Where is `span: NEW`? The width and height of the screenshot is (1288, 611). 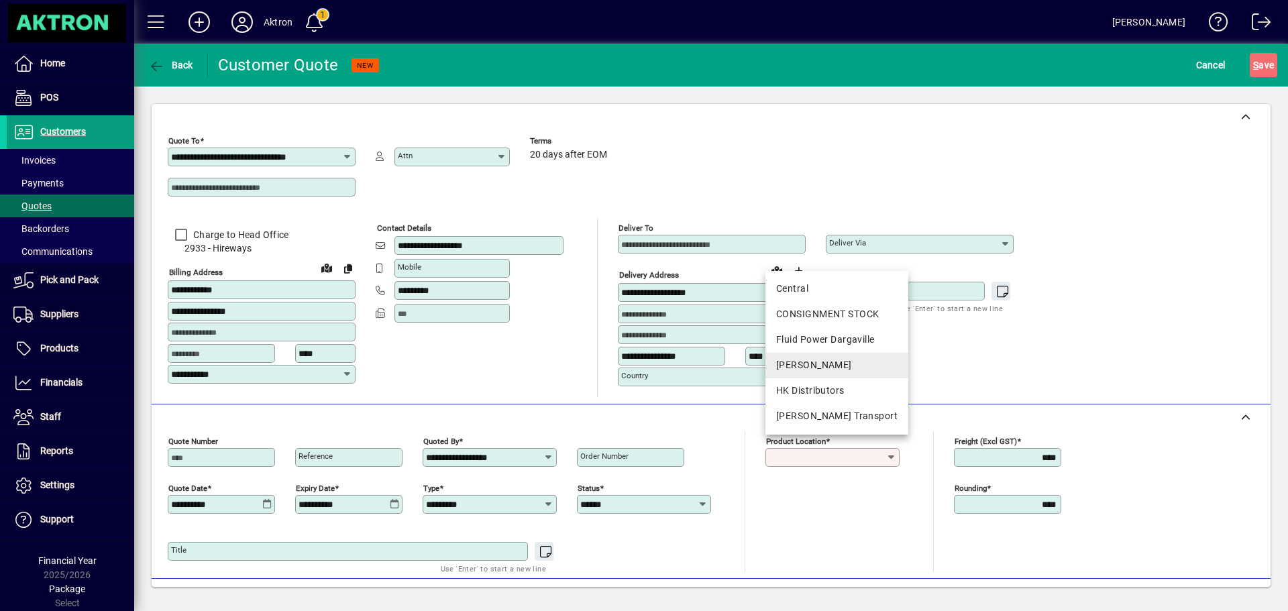 span: NEW is located at coordinates (365, 65).